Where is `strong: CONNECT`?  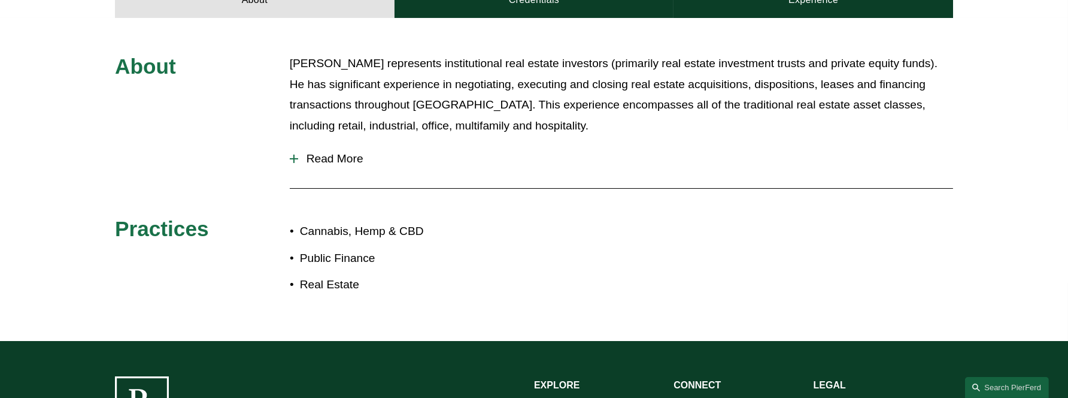 strong: CONNECT is located at coordinates (697, 384).